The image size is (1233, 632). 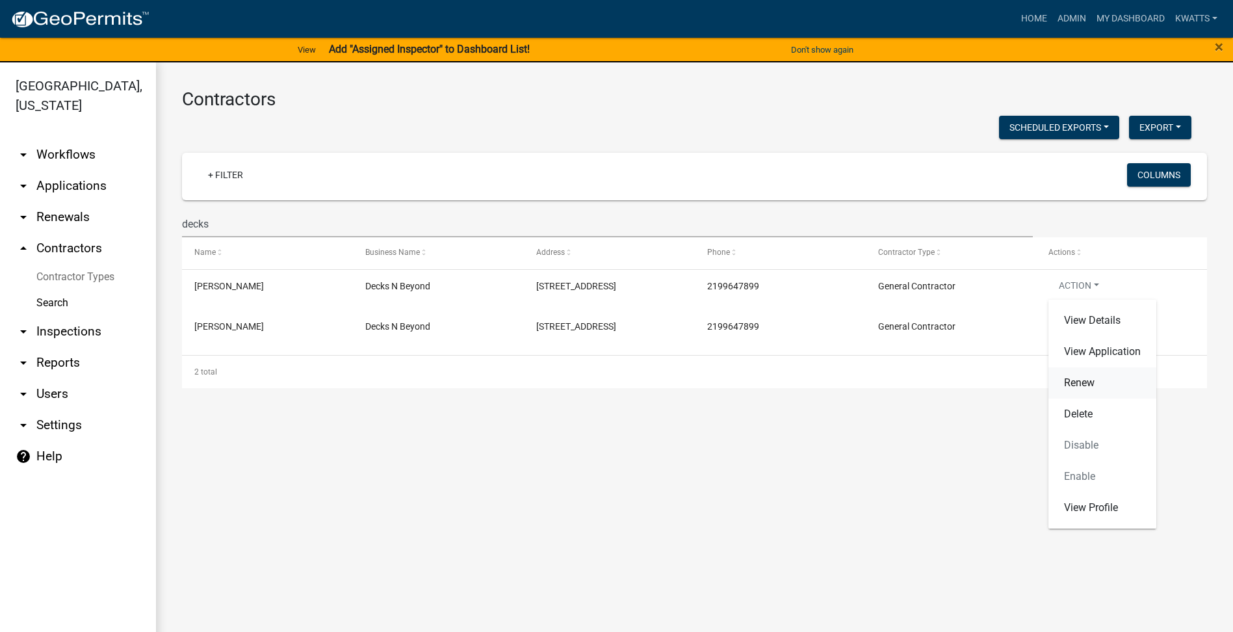 I want to click on button: Don't show again, so click(x=822, y=49).